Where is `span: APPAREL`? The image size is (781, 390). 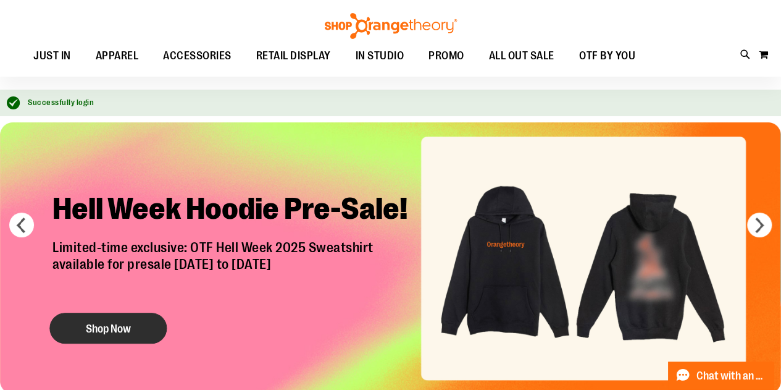
span: APPAREL is located at coordinates (117, 56).